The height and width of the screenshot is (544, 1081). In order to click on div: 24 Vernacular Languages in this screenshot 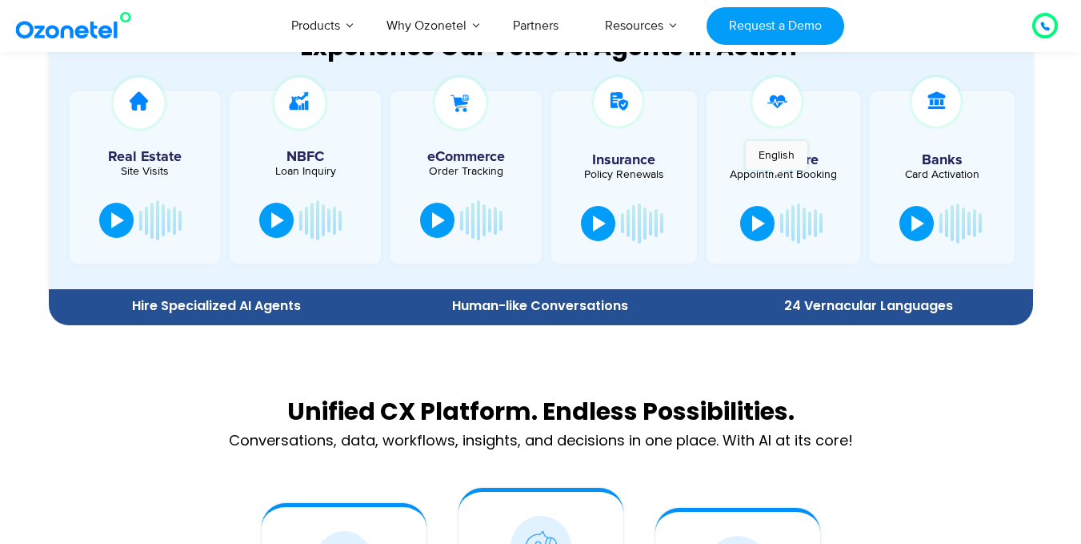, I will do `click(869, 306)`.